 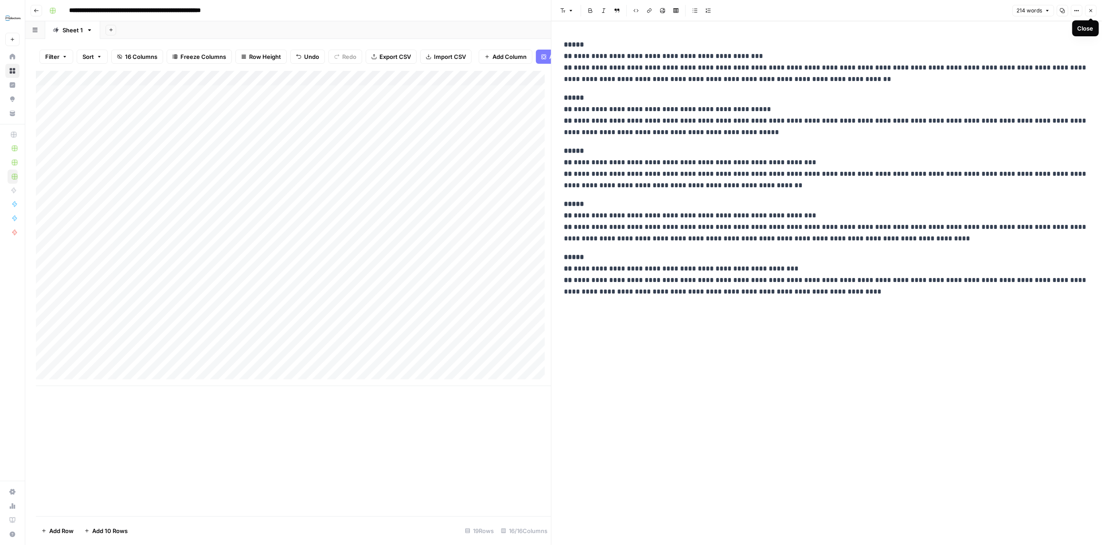 What do you see at coordinates (123, 55) in the screenshot?
I see `div: Keywords by Traffic` at bounding box center [123, 55].